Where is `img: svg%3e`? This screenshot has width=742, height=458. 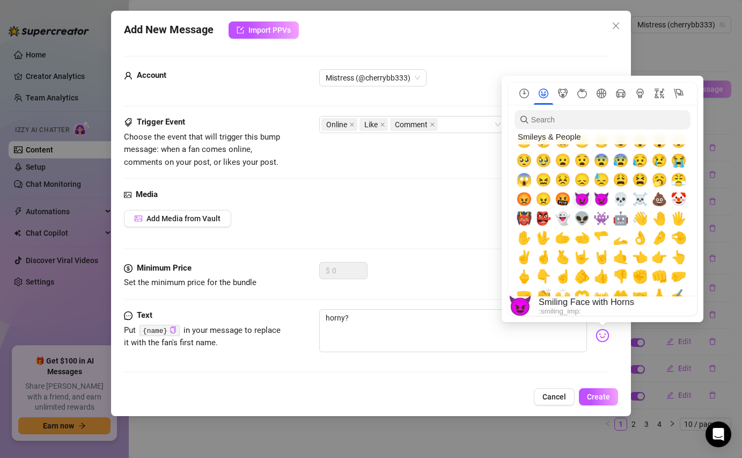
img: svg%3e is located at coordinates (603, 335).